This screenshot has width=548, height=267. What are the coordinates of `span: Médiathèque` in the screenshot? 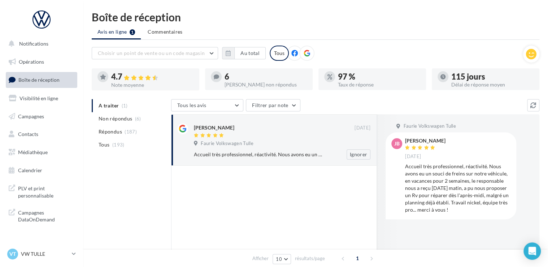 It's located at (33, 152).